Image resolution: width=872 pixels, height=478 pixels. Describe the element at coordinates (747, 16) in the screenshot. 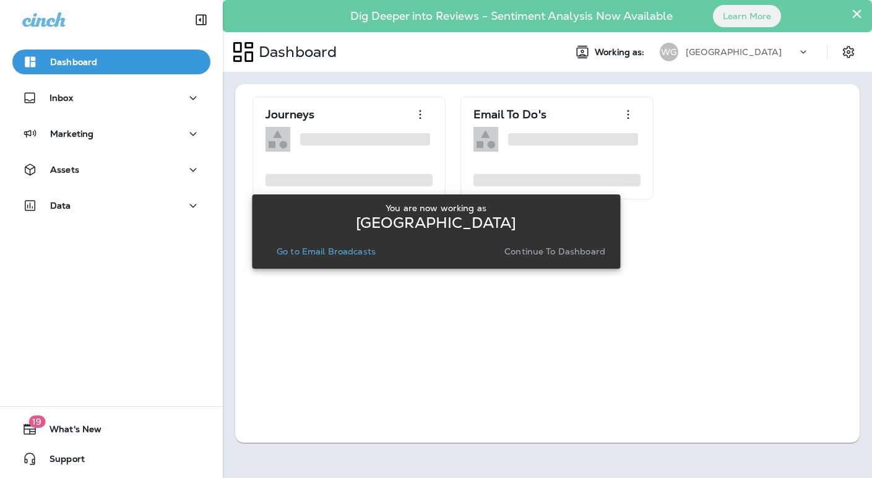

I see `button: Learn More` at that location.